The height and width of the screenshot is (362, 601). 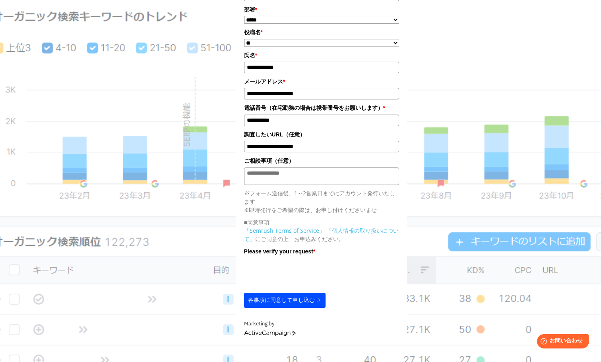 What do you see at coordinates (322, 251) in the screenshot?
I see `label: Please verify your request` at bounding box center [322, 251].